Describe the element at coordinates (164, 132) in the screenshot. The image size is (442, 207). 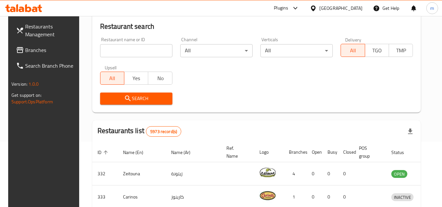
I see `div: Total records count` at that location.